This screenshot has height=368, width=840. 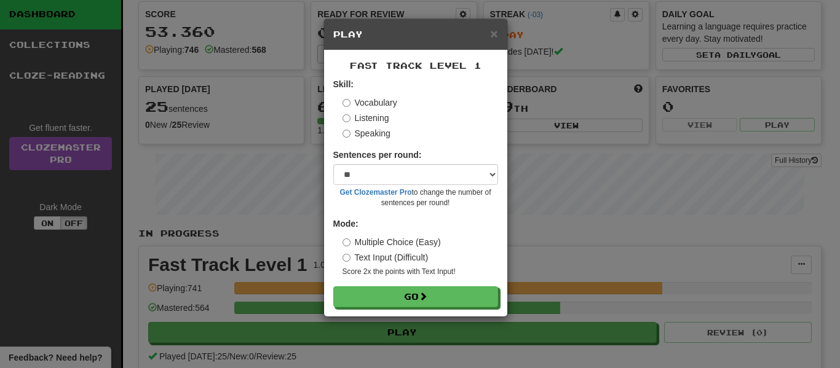 What do you see at coordinates (494, 33) in the screenshot?
I see `button: Close` at bounding box center [494, 33].